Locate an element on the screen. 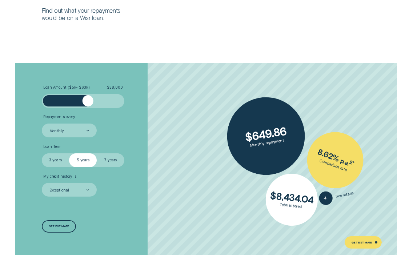  span: My credit history is is located at coordinates (60, 176).